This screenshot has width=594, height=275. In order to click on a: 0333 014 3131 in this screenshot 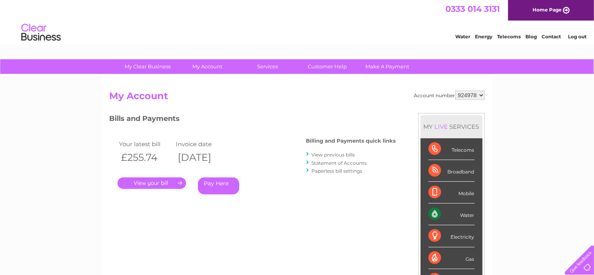, I will do `click(473, 9)`.